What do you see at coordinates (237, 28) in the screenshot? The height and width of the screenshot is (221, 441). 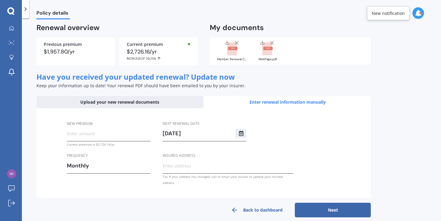 I see `h2: My documents` at bounding box center [237, 28].